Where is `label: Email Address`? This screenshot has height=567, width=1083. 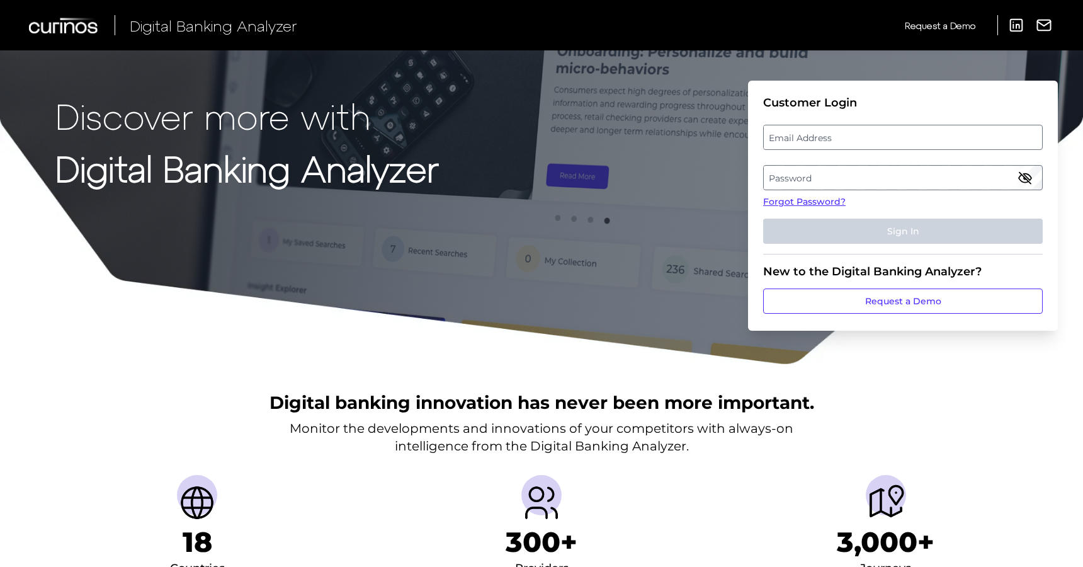
label: Email Address is located at coordinates (903, 137).